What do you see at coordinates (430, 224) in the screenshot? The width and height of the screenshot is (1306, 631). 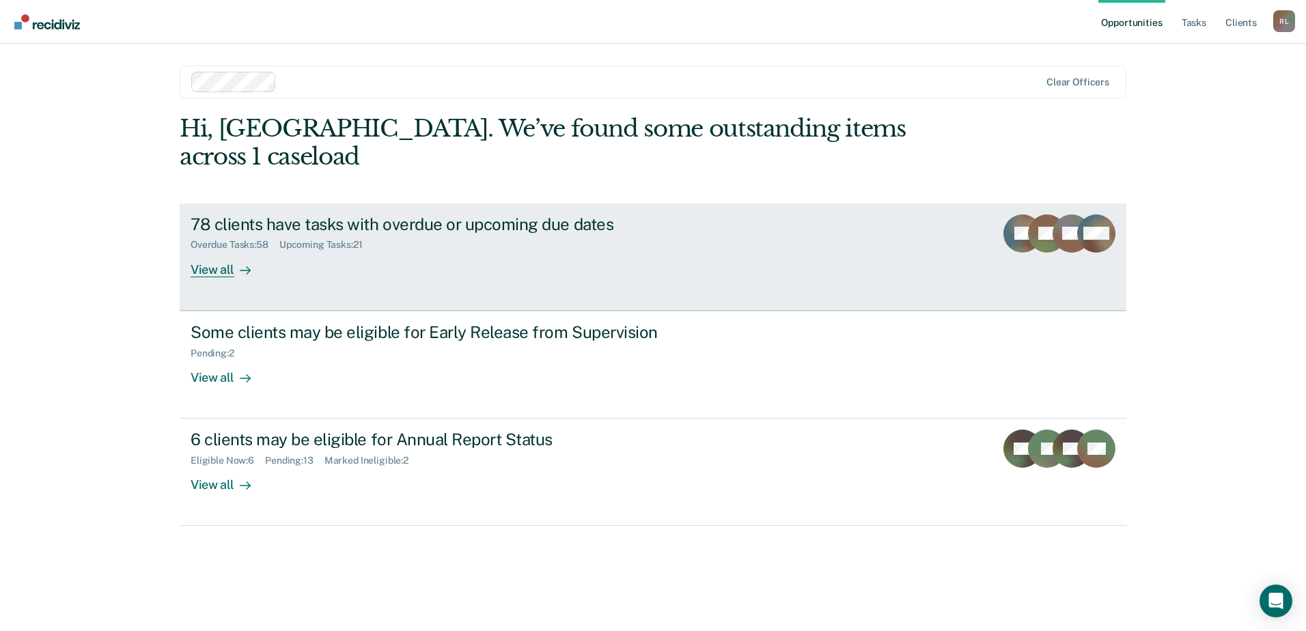 I see `div: 78 clients have tasks with overdue or upcoming due dates` at bounding box center [430, 224].